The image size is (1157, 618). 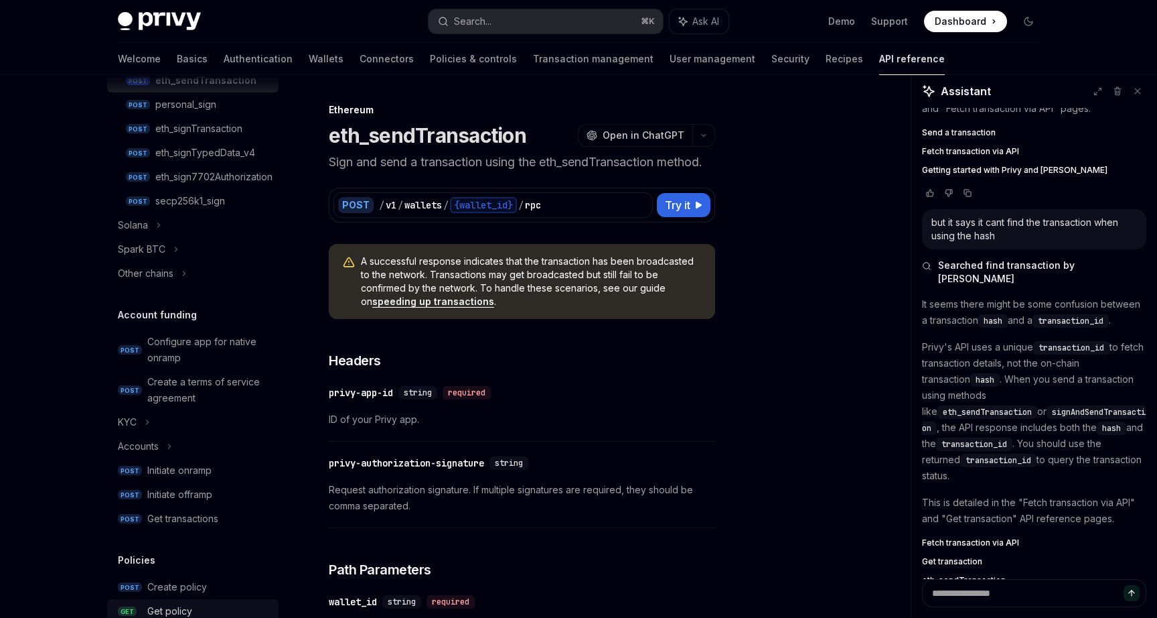 What do you see at coordinates (380, 569) in the screenshot?
I see `span: Path Parameters` at bounding box center [380, 569].